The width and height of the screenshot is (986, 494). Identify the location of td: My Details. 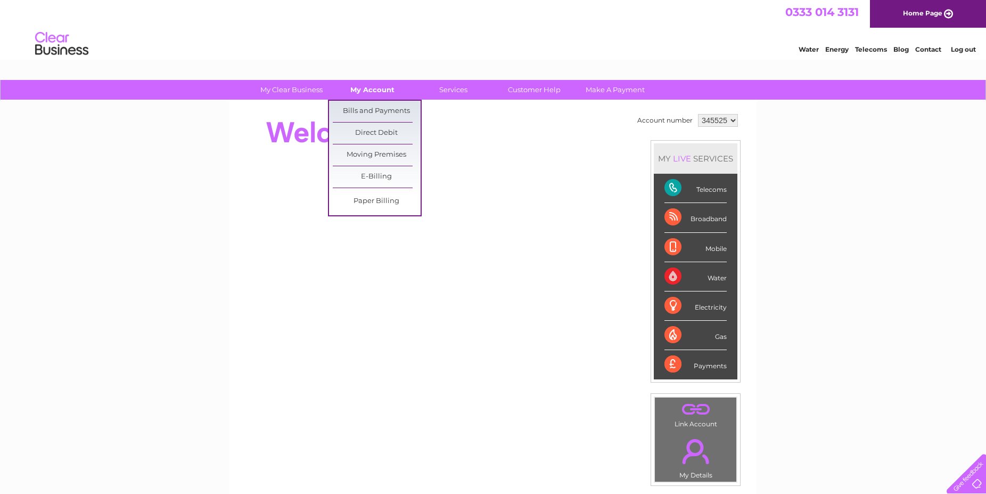
(695, 456).